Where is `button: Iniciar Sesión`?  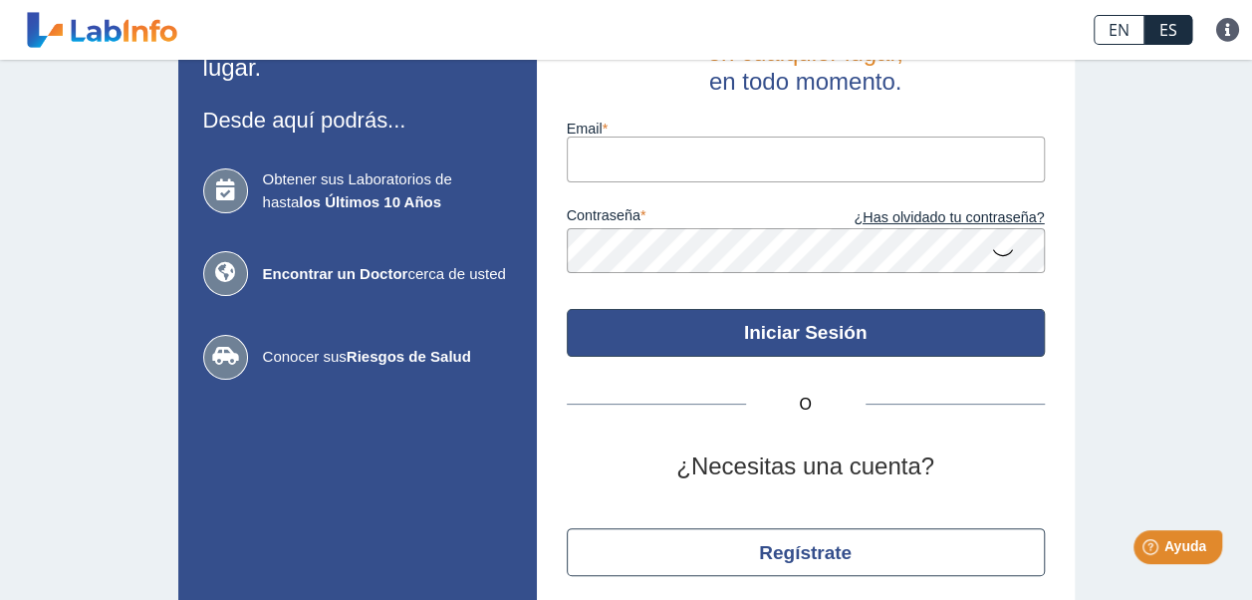 button: Iniciar Sesión is located at coordinates (806, 333).